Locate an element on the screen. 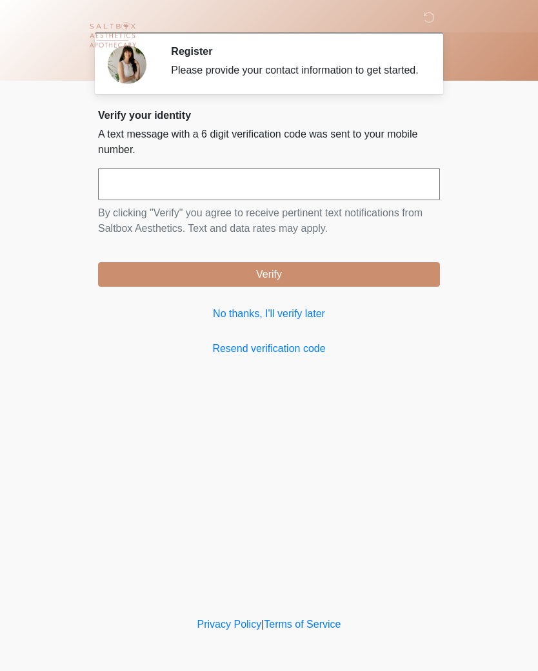  a: Terms of Service is located at coordinates (302, 624).